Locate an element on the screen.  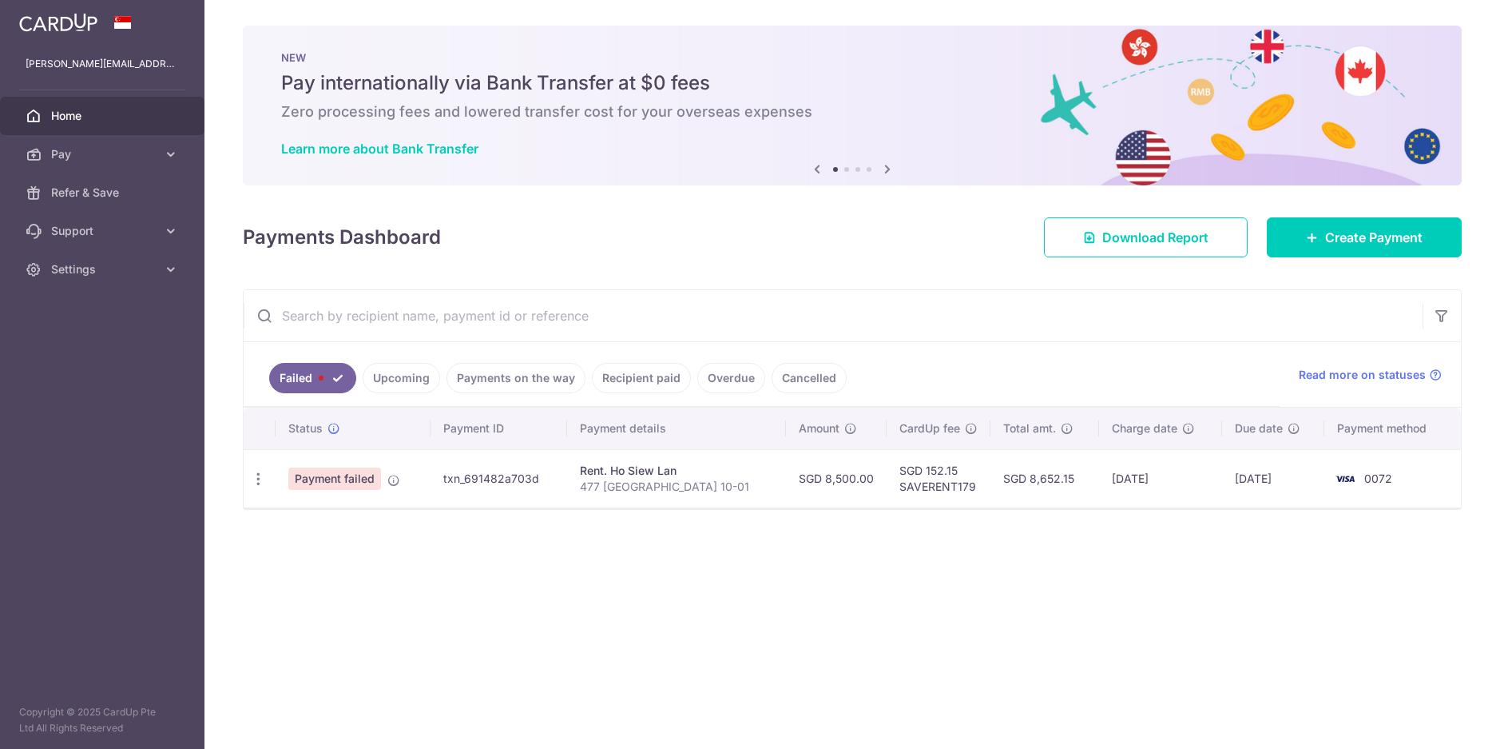
span: Download Report is located at coordinates (1155, 237).